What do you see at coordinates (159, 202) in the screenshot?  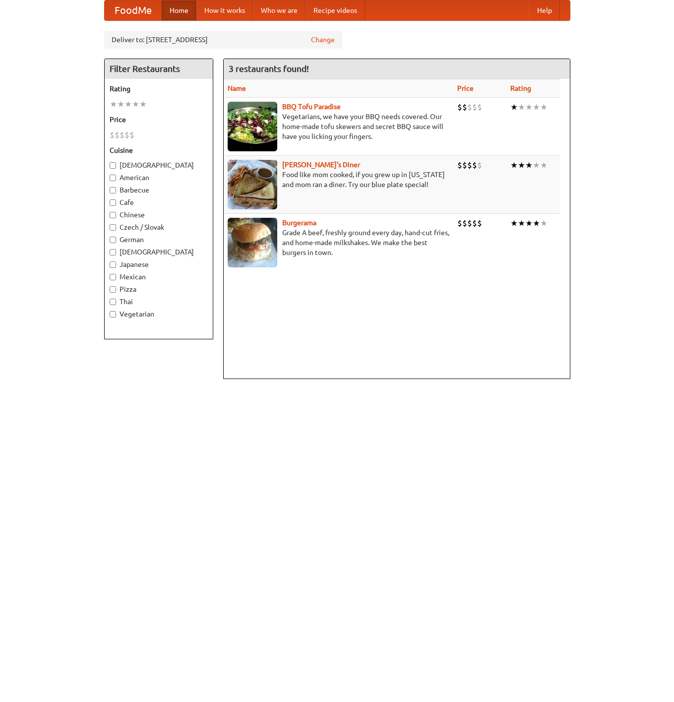 I see `label: Cafe` at bounding box center [159, 202].